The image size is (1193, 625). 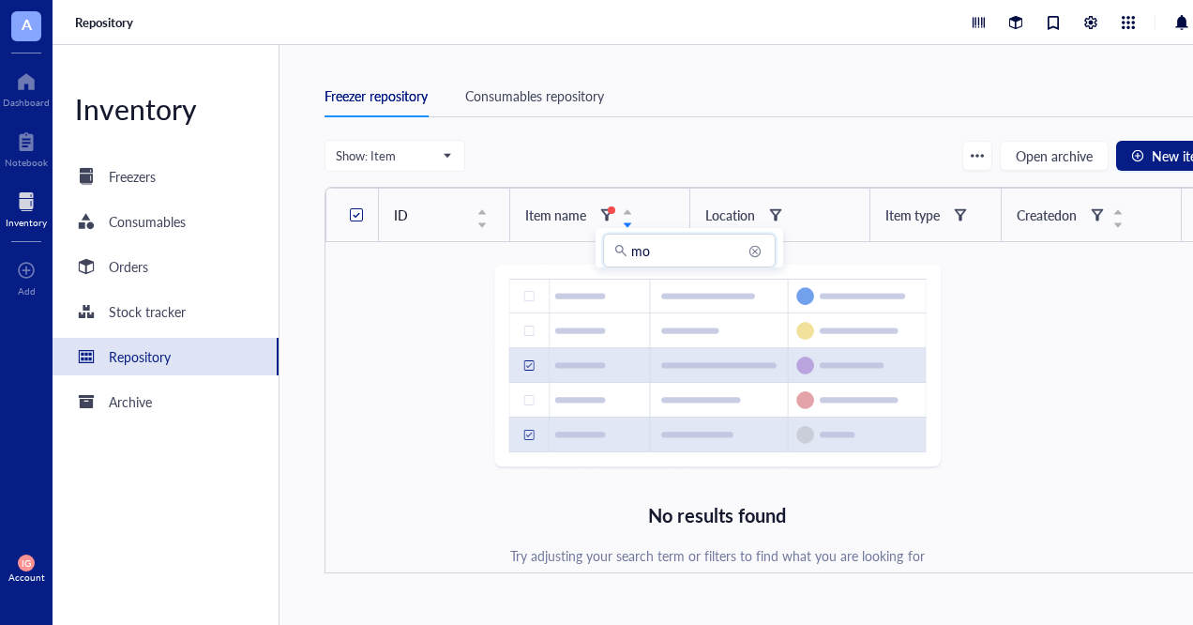 What do you see at coordinates (730, 215) in the screenshot?
I see `div: Location` at bounding box center [730, 215].